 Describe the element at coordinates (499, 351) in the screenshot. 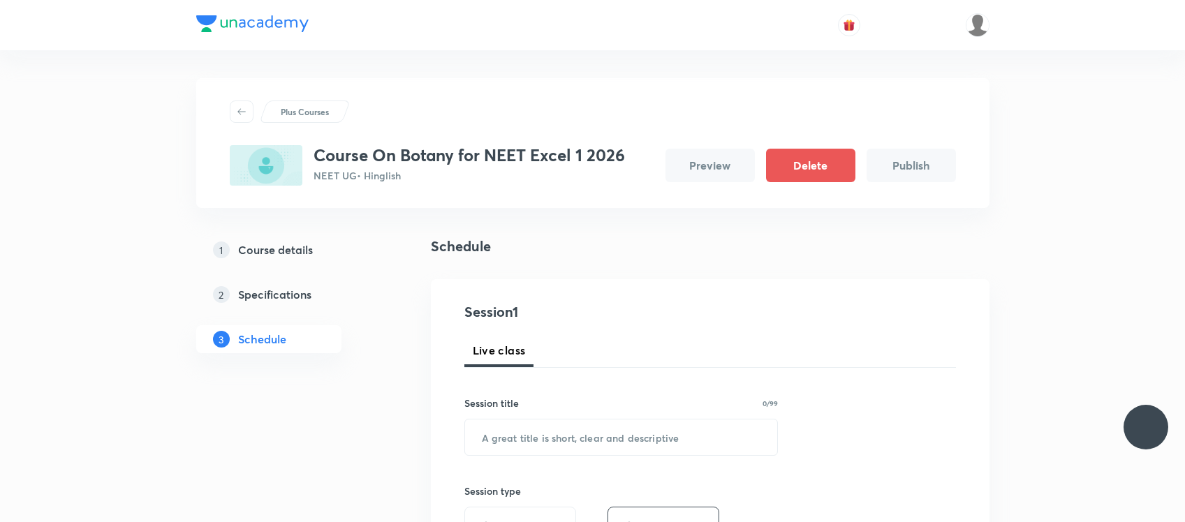

I see `span: Live class` at that location.